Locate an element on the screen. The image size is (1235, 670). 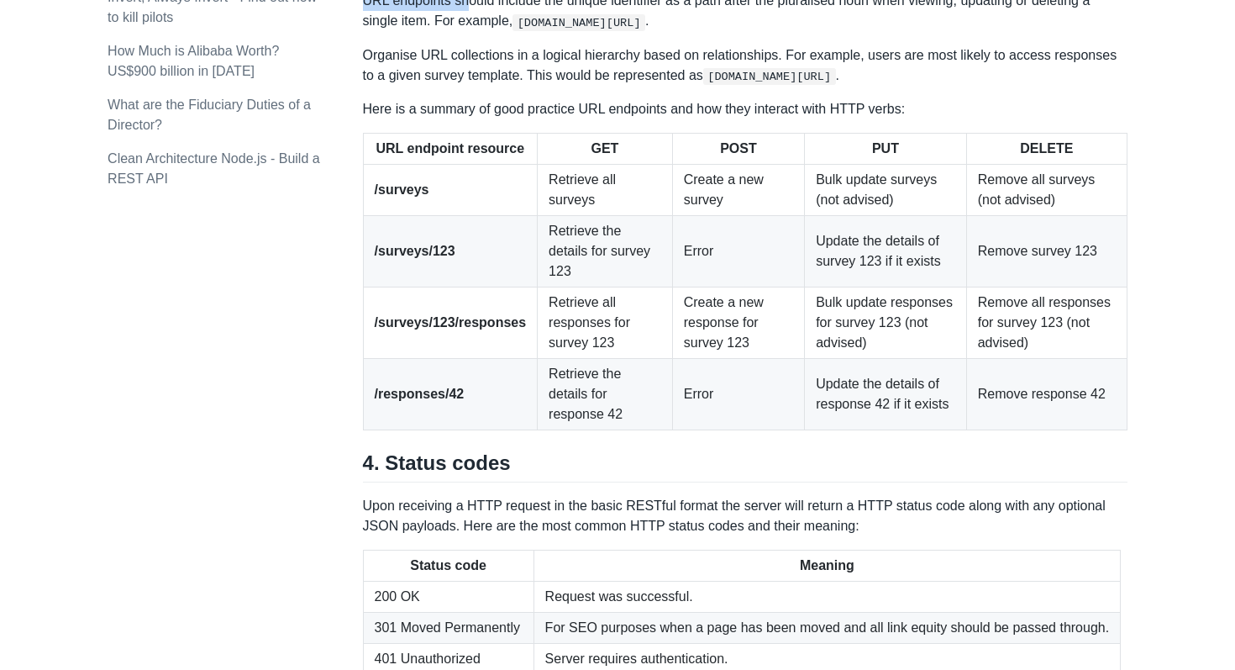
td: 200 OK is located at coordinates (448, 596).